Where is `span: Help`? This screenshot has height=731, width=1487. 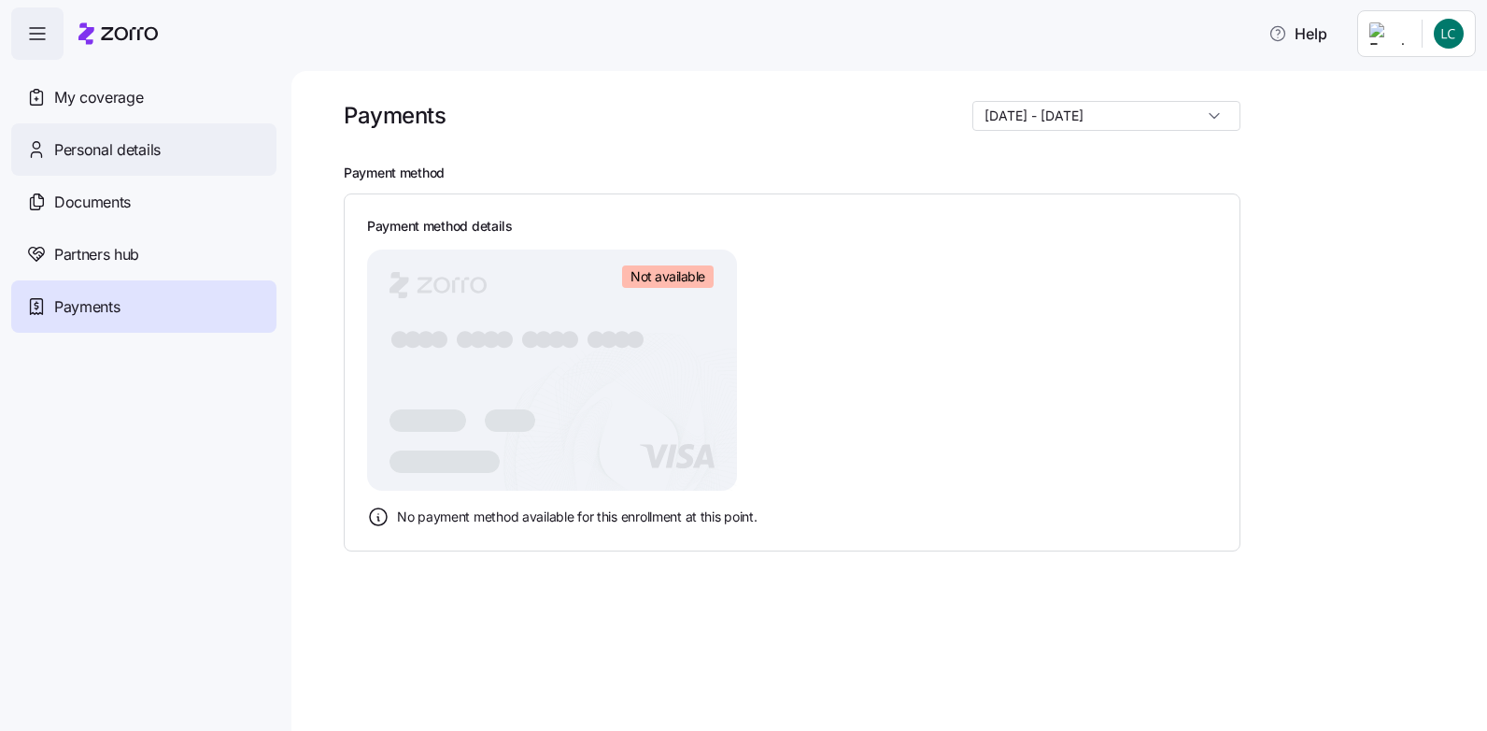
span: Help is located at coordinates (1298, 34).